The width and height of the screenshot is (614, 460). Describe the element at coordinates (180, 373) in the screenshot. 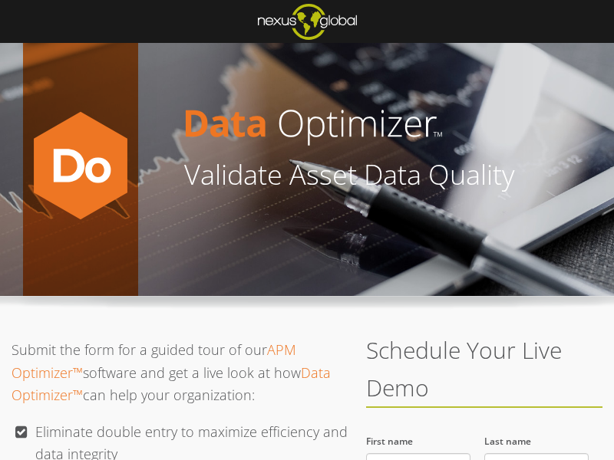

I see `p: Submit the form for a guided tour of our software and get a live look at how can help your organi...` at that location.